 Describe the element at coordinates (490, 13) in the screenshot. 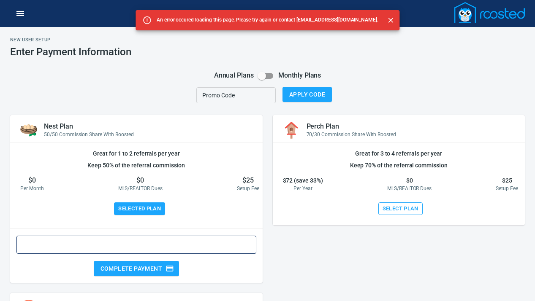

I see `img: Logo` at that location.